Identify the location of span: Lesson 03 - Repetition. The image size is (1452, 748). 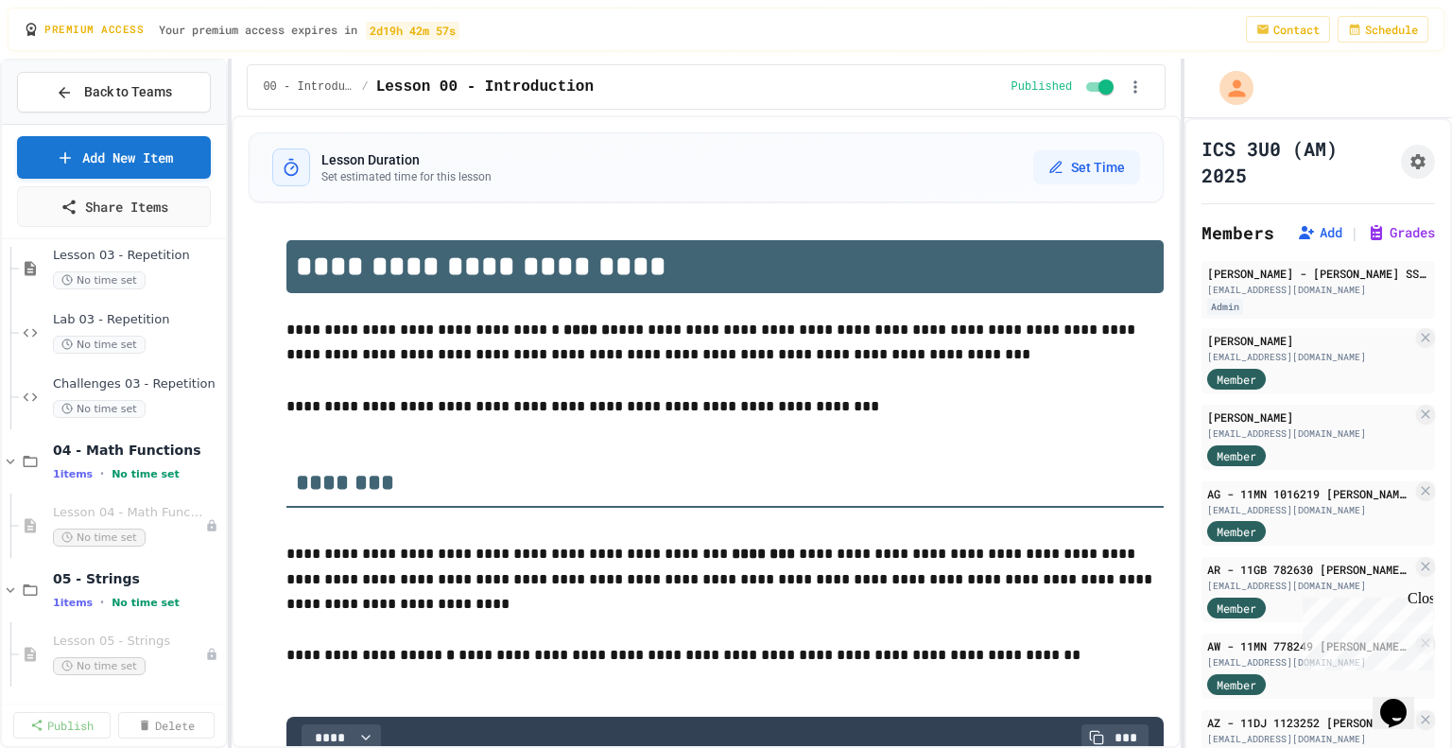
(137, 255).